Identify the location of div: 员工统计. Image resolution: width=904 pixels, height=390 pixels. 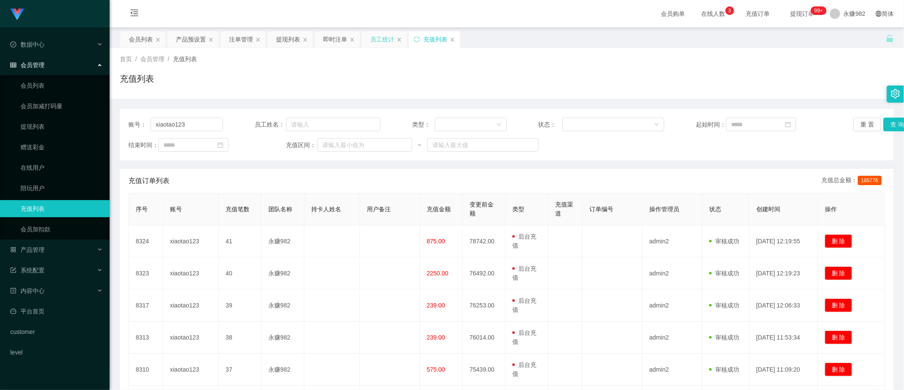
(382, 39).